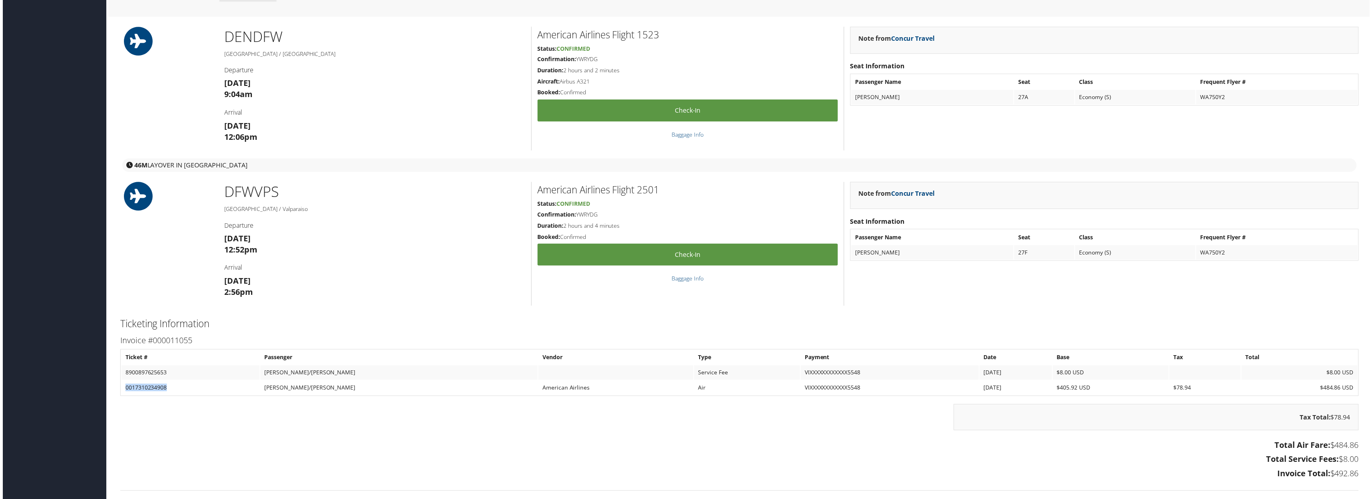  What do you see at coordinates (687, 191) in the screenshot?
I see `h2: American Airlines Flight 2501` at bounding box center [687, 191].